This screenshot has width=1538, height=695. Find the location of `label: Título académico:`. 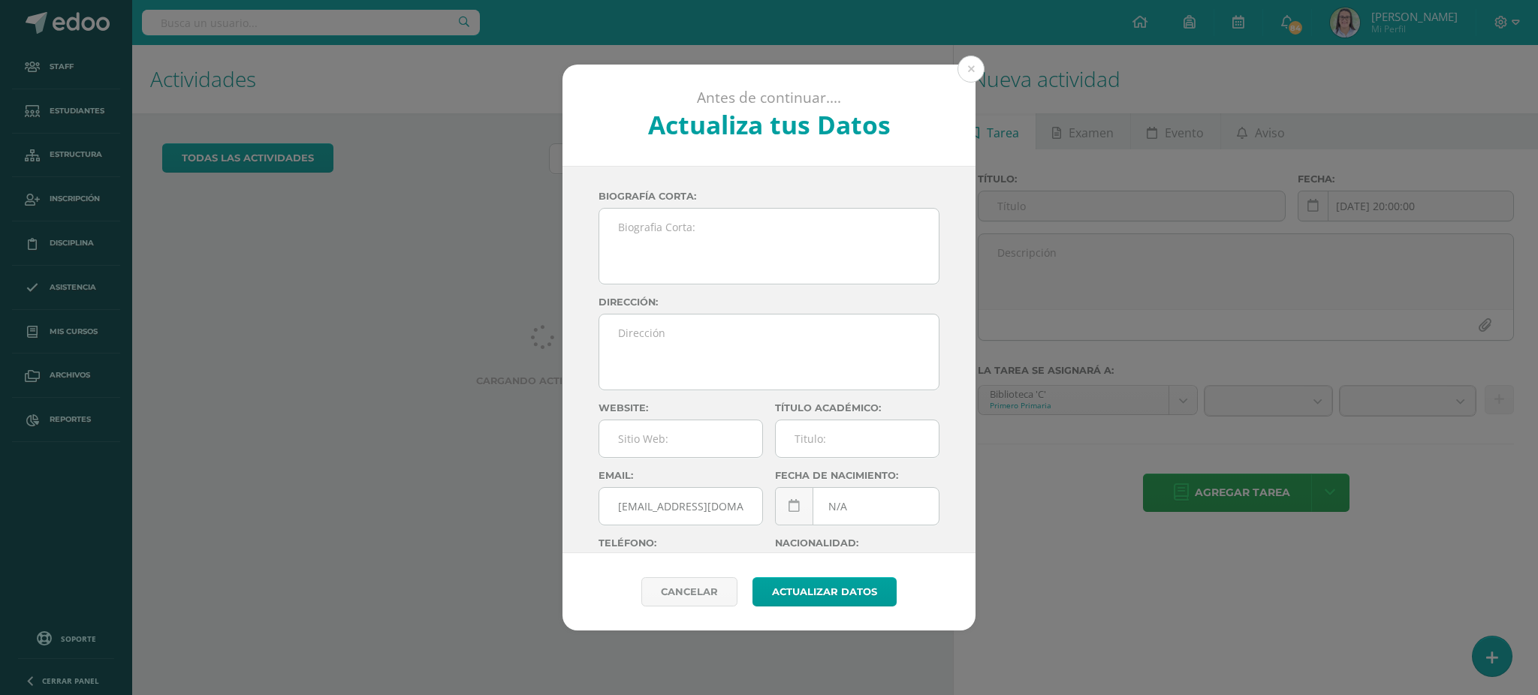

label: Título académico: is located at coordinates (857, 408).